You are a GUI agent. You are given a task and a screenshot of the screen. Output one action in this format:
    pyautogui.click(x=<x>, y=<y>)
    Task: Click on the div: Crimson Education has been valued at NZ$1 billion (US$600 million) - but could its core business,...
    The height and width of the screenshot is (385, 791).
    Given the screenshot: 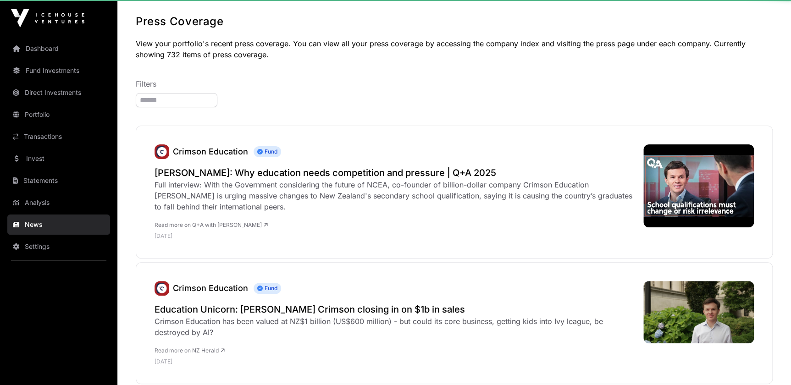 What is the action you would take?
    pyautogui.click(x=394, y=327)
    